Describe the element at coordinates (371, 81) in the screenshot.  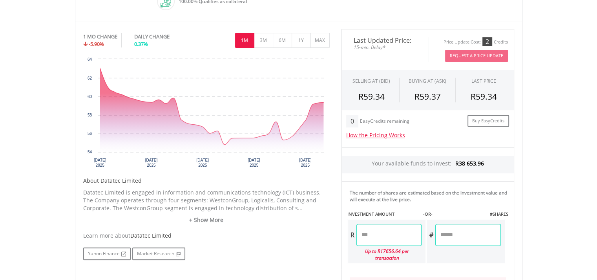
I see `div: SELLING AT (BID)` at that location.